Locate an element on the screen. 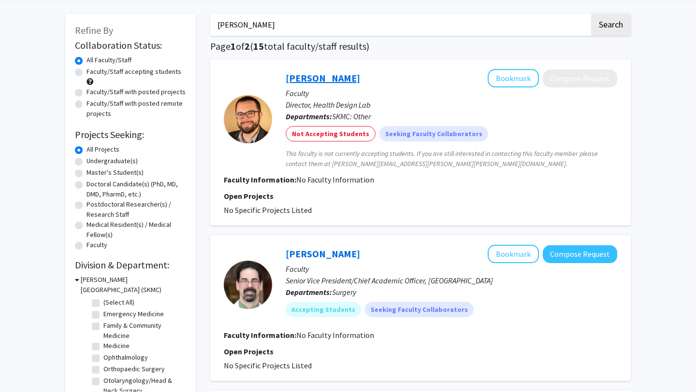 This screenshot has width=696, height=392. label: (Select All) is located at coordinates (119, 302).